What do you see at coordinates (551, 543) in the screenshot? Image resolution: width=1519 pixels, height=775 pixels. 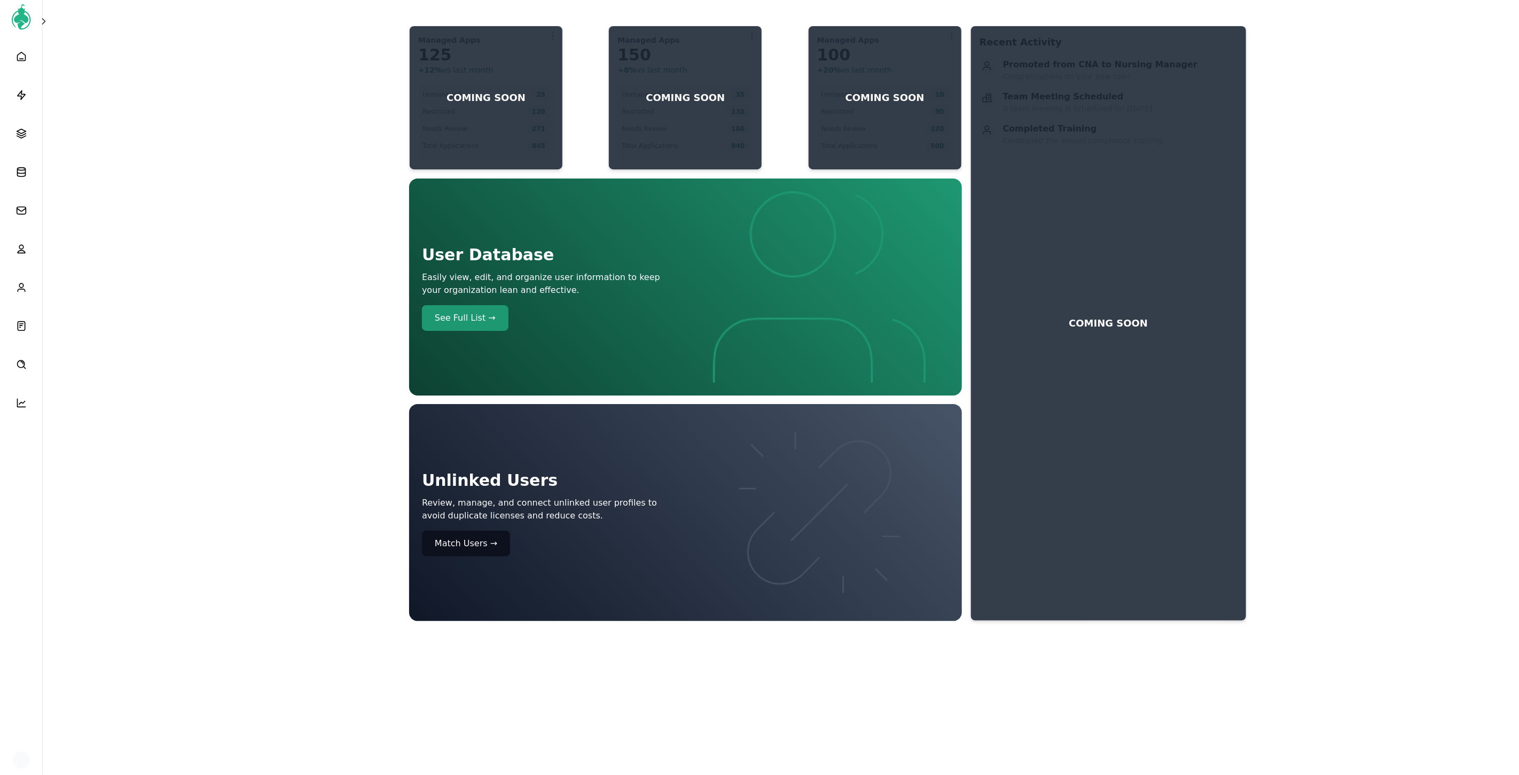 I see `a: Match Users →` at bounding box center [551, 543].